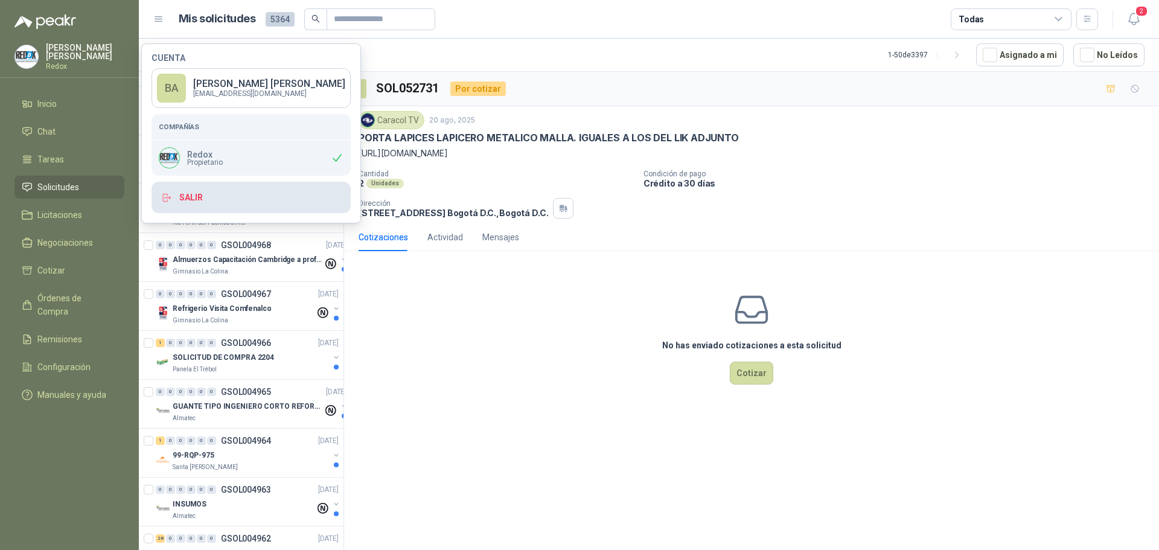 The image size is (1159, 550). What do you see at coordinates (69, 187) in the screenshot?
I see `a: Solicitudes` at bounding box center [69, 187].